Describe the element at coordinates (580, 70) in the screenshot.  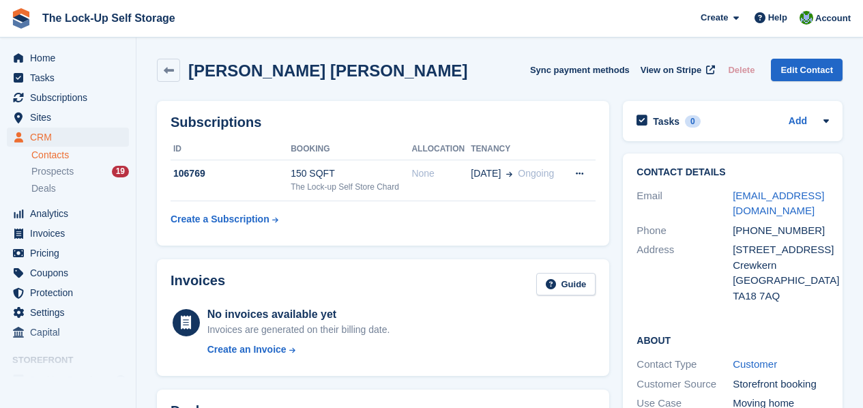
I see `button: Sync payment methods` at that location.